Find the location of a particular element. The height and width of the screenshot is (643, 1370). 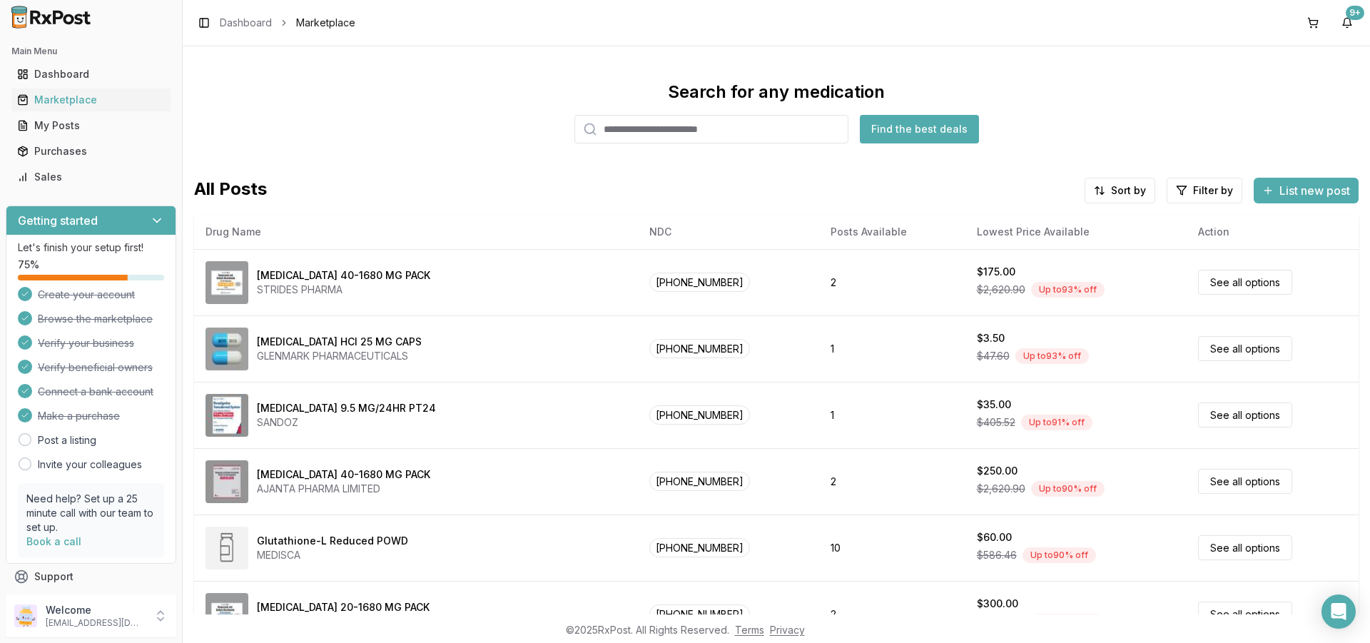

a: List new post is located at coordinates (1306, 192).